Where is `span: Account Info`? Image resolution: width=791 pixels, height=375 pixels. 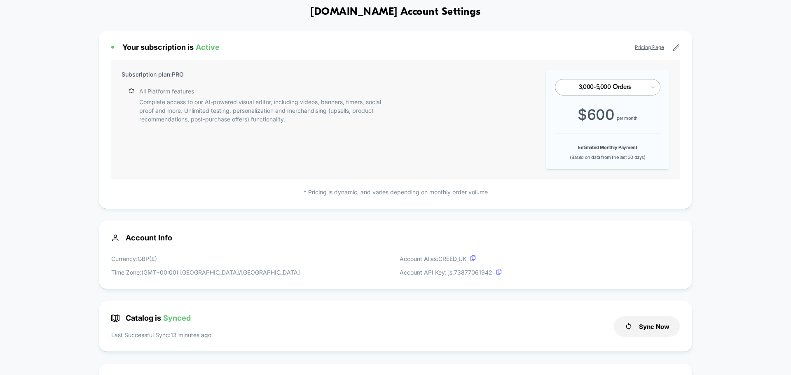
span: Account Info is located at coordinates (396, 238).